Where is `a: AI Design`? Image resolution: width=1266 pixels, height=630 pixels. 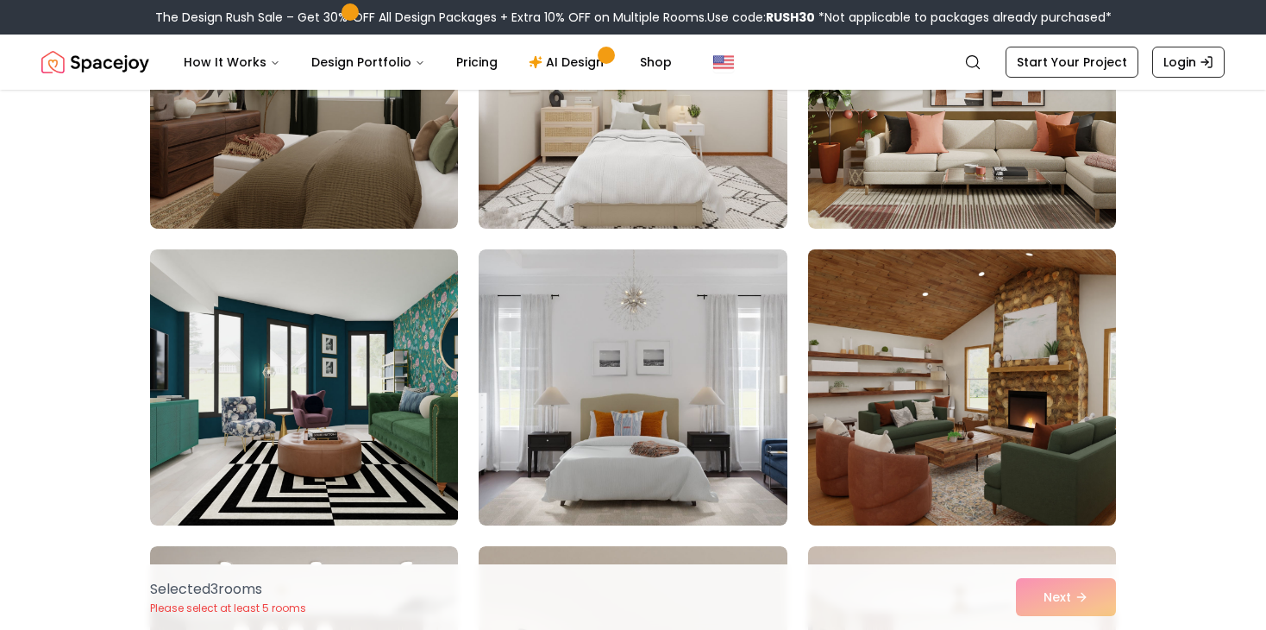
a: AI Design is located at coordinates (569, 62).